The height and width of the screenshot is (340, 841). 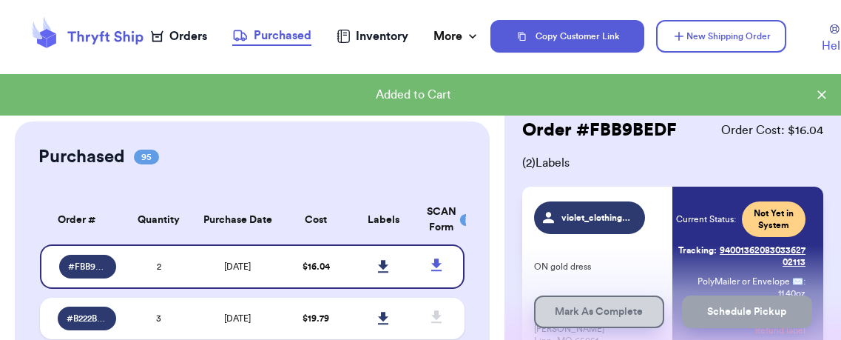 I want to click on span: PolyMailer or Envelope ✉️, so click(x=750, y=281).